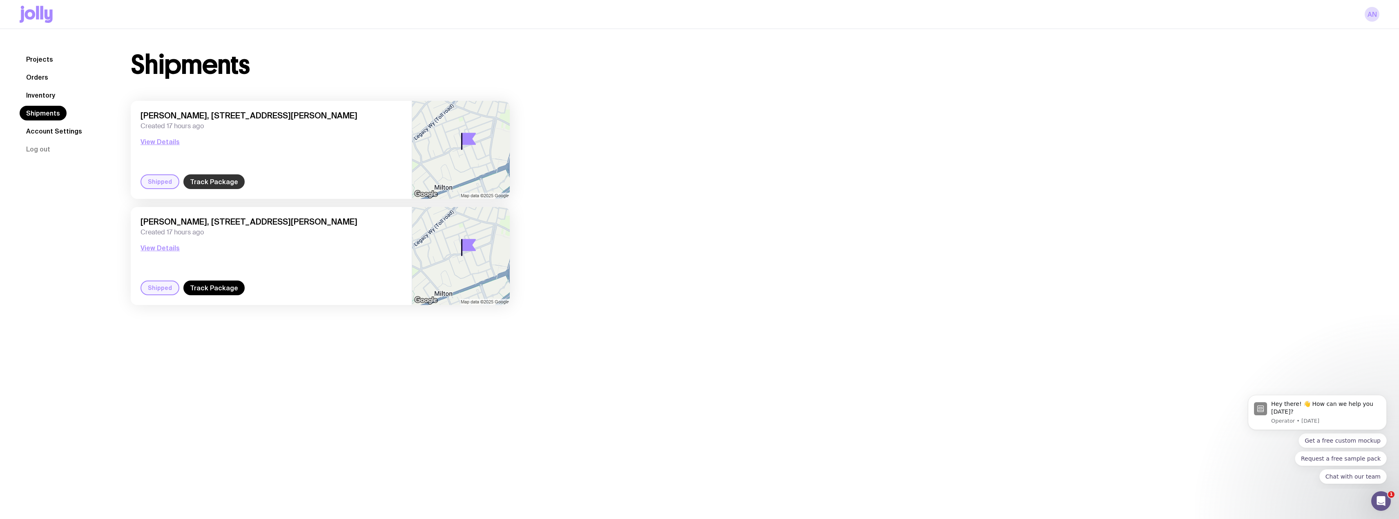 This screenshot has width=1399, height=519. What do you see at coordinates (1372, 14) in the screenshot?
I see `a: AN` at bounding box center [1372, 14].